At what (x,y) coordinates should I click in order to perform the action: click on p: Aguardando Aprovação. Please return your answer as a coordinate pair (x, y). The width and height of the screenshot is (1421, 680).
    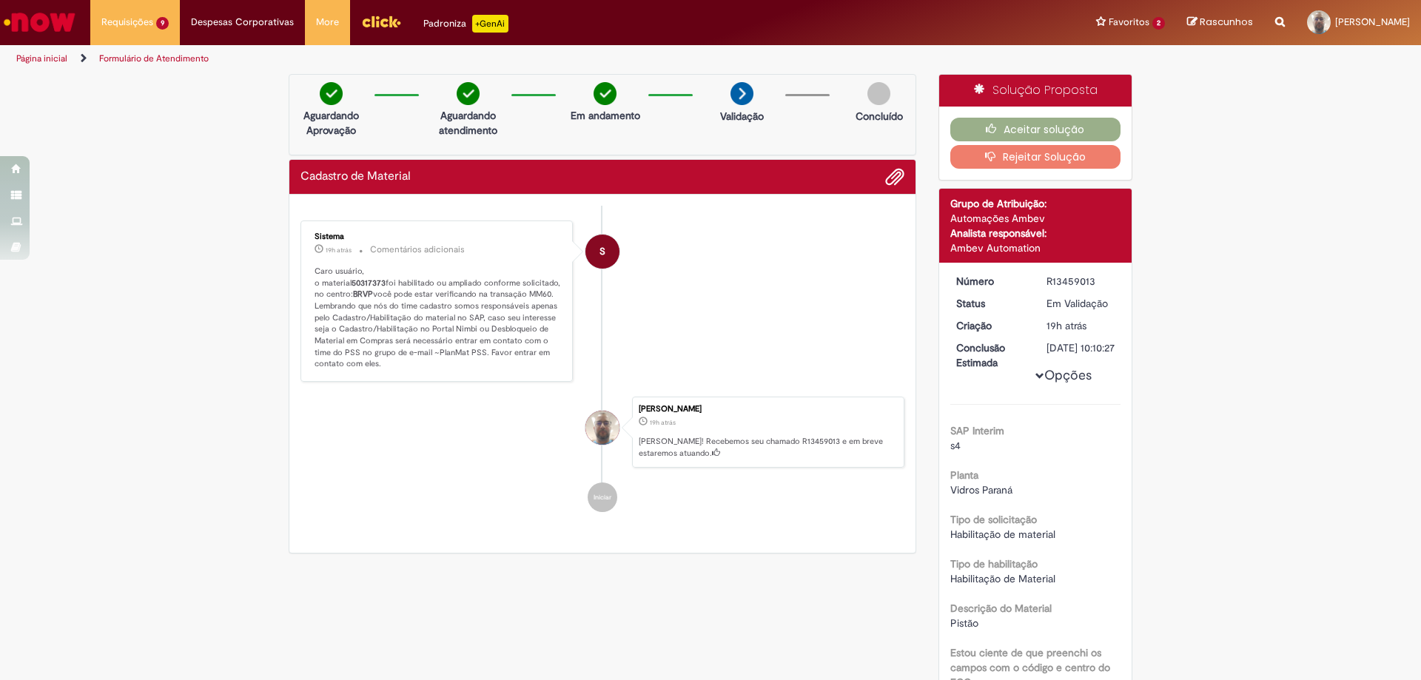
    Looking at the image, I should click on (331, 123).